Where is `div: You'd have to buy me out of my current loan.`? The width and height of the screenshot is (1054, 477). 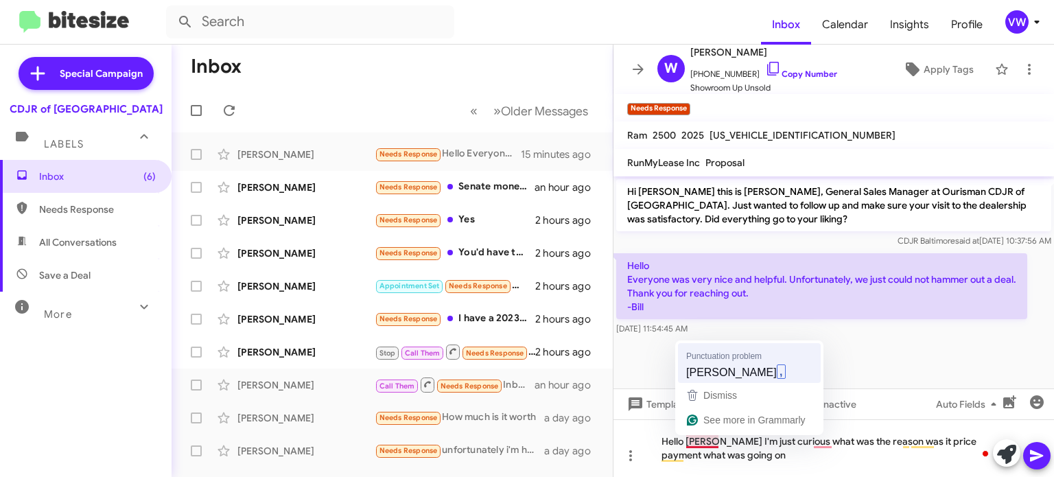
div: You'd have to buy me out of my current loan. is located at coordinates (455, 253).